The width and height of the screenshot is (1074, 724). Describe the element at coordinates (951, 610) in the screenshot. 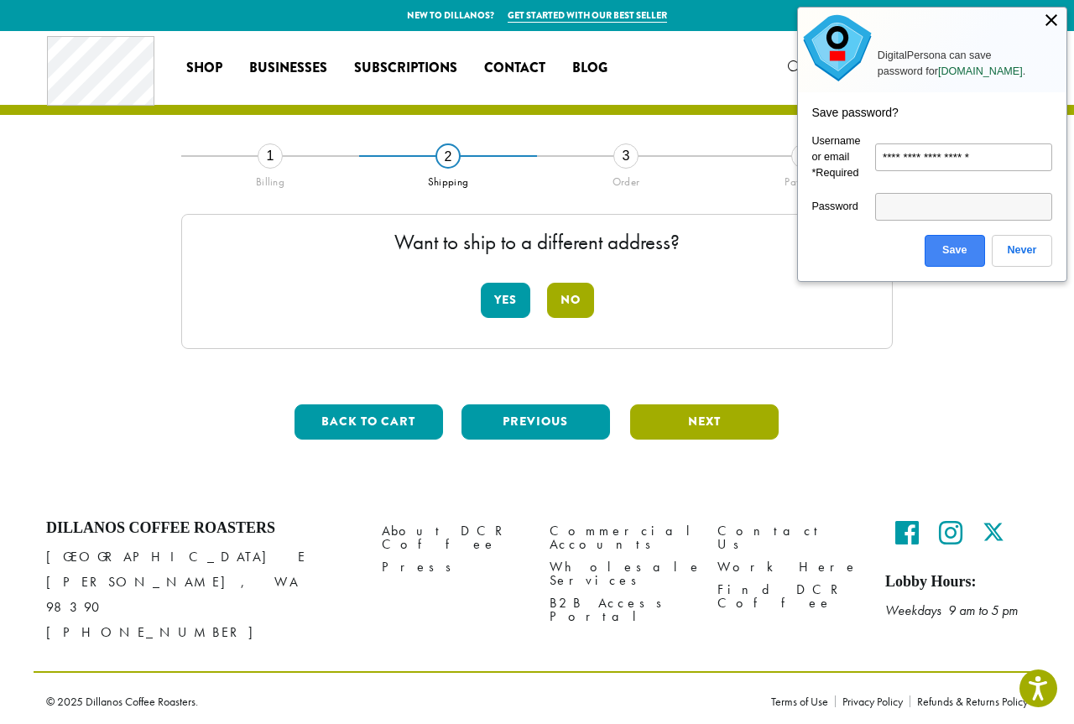

I see `em: Weekdays 9 am to 5 pm` at that location.